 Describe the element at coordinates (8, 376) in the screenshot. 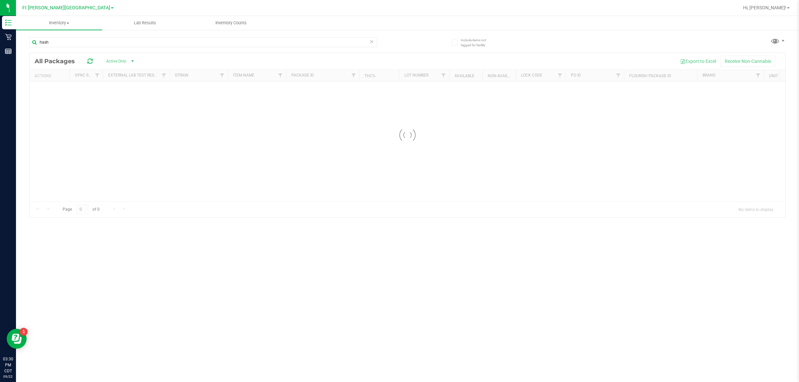

I see `p: 09/22` at that location.